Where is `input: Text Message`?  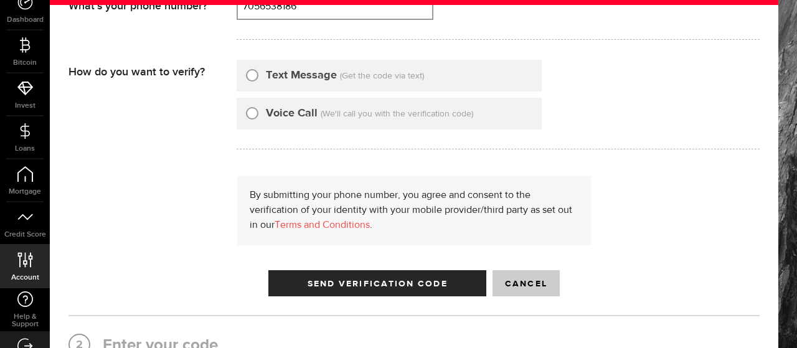 input: Text Message is located at coordinates (252, 73).